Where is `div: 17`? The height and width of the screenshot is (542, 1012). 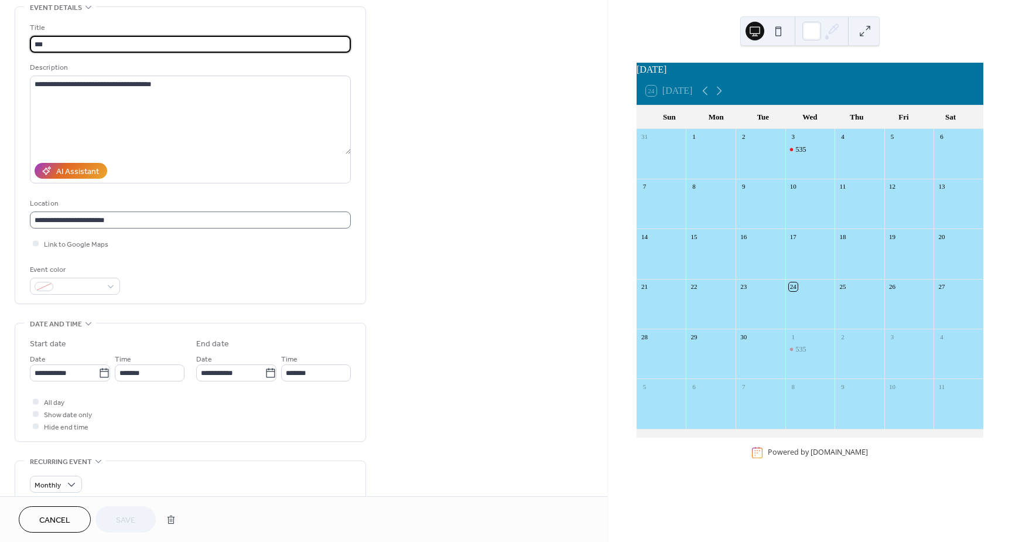 div: 17 is located at coordinates (793, 236).